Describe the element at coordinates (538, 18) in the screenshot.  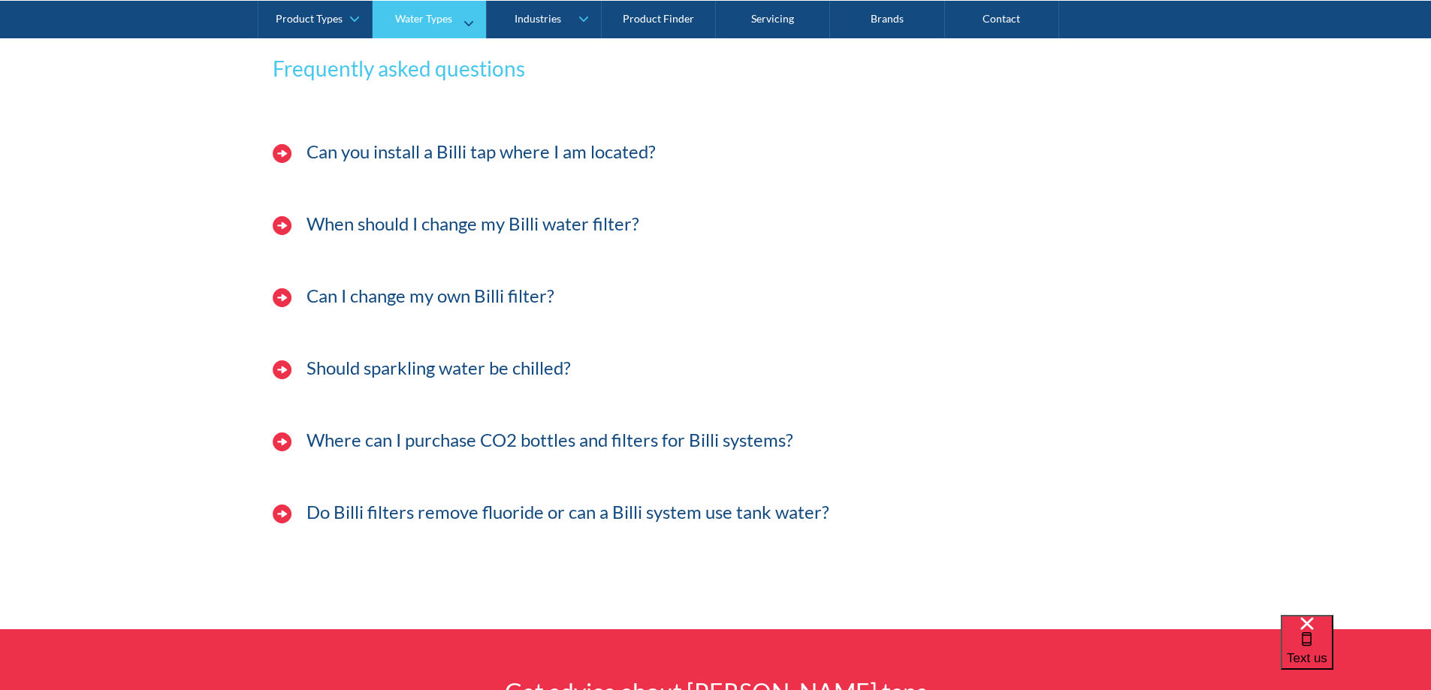
I see `div: Industries` at that location.